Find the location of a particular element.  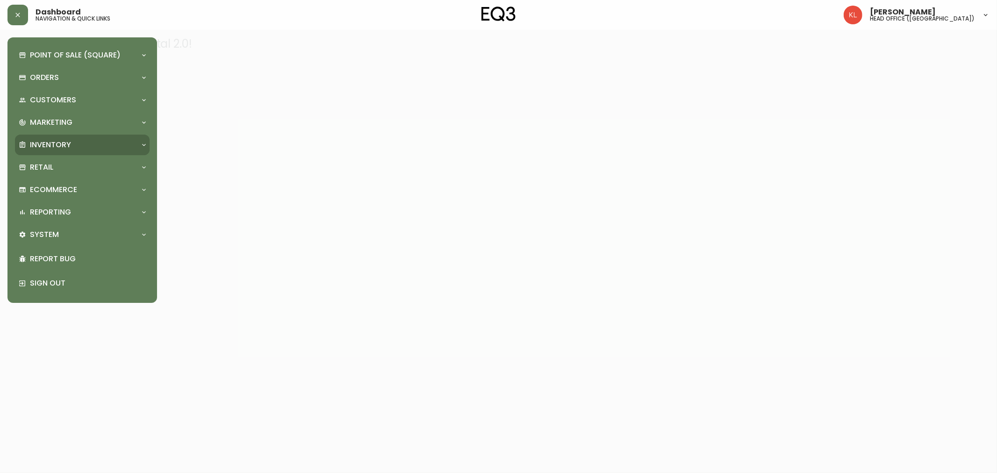

div: Marketing is located at coordinates (82, 122).